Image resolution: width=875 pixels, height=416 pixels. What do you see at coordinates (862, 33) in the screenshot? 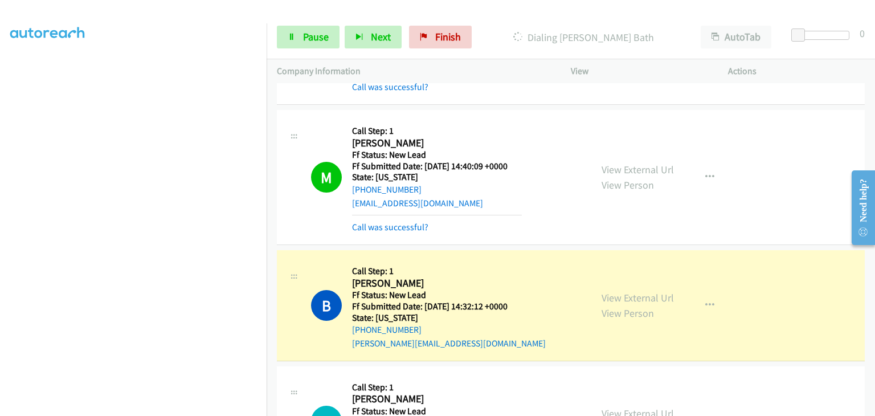
I see `div: 0` at bounding box center [862, 33].